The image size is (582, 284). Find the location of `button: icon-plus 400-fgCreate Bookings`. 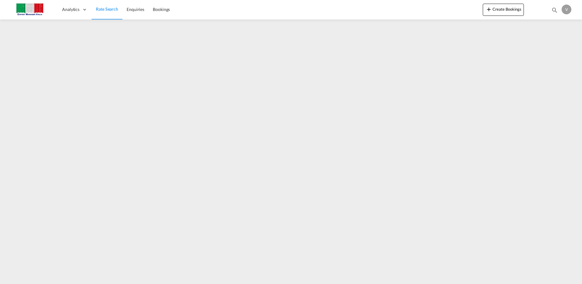

button: icon-plus 400-fgCreate Bookings is located at coordinates (503, 10).